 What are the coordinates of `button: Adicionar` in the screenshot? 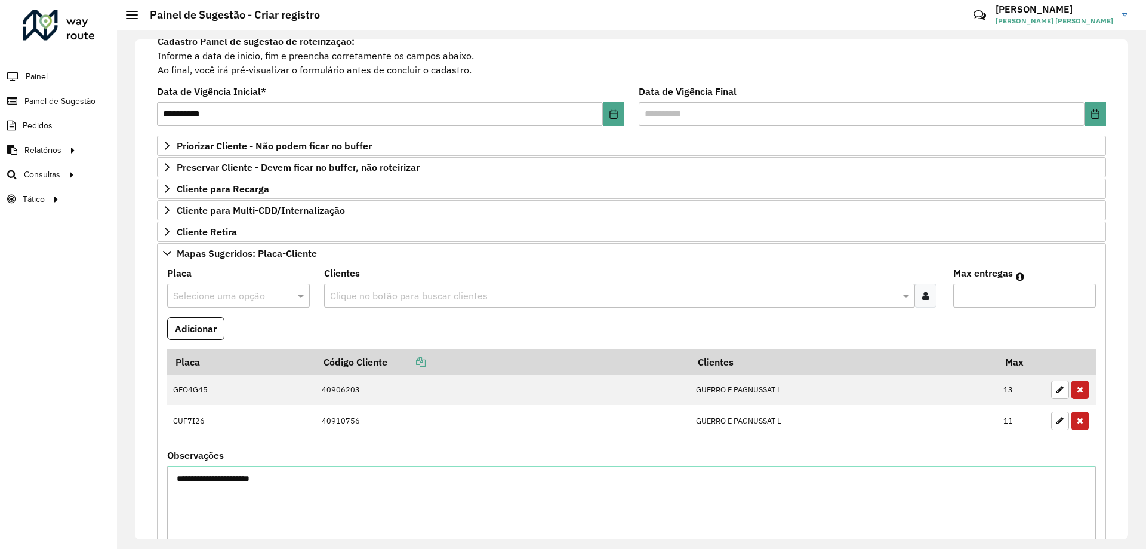 It's located at (196, 328).